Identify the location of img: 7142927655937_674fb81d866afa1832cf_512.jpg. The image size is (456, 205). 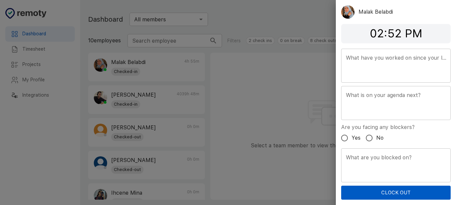
(348, 12).